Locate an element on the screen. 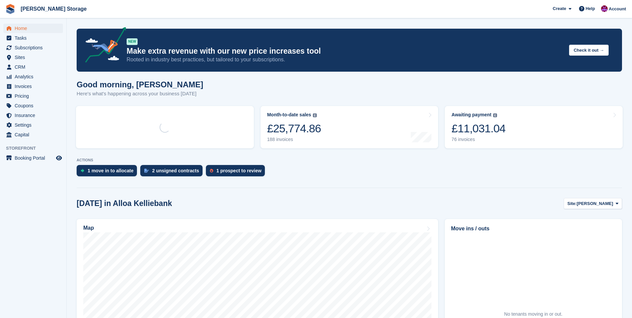 This screenshot has width=632, height=318. span: CRM is located at coordinates (35, 67).